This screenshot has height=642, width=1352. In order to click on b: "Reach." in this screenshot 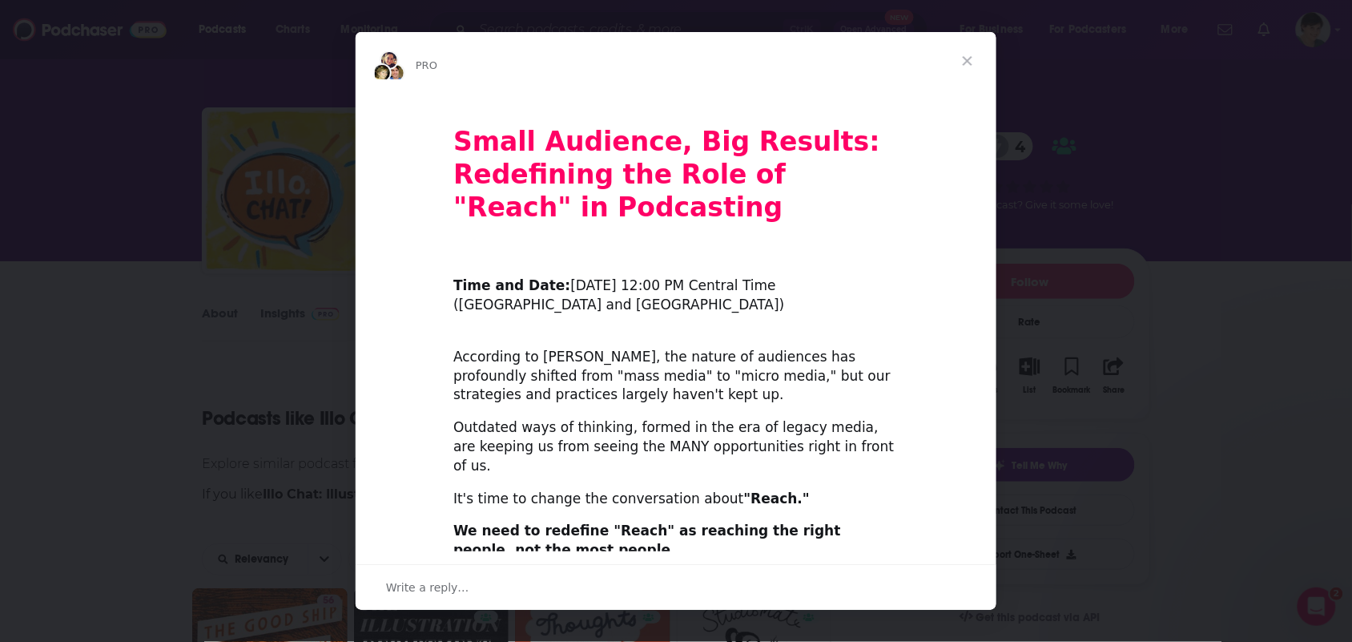, I will do `click(777, 498)`.